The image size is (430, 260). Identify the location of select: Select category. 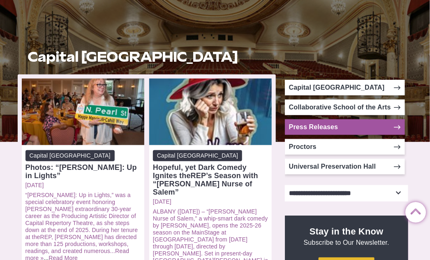
(347, 193).